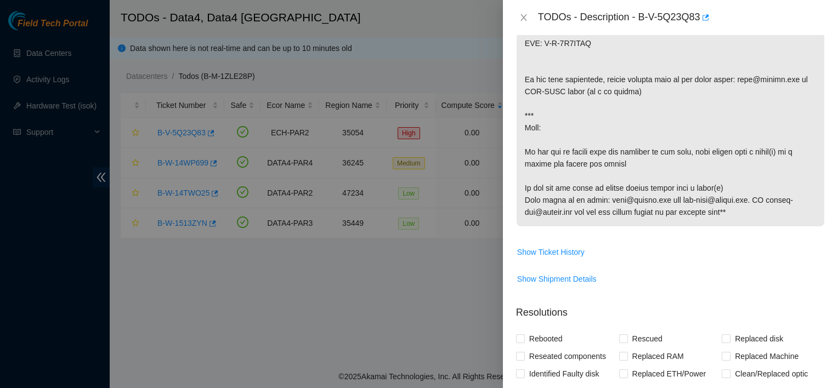 This screenshot has height=388, width=838. Describe the element at coordinates (670, 308) in the screenshot. I see `p: Resolutions` at that location.